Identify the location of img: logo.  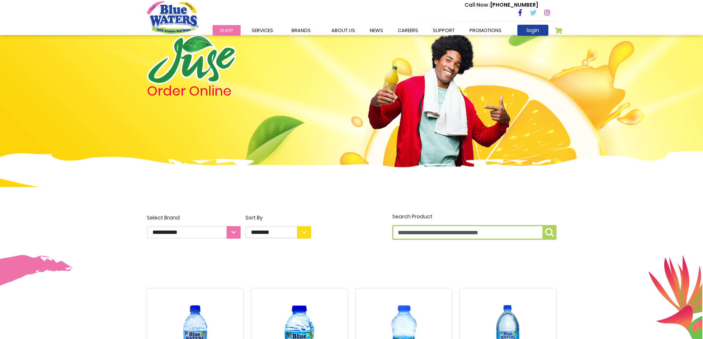
(191, 59).